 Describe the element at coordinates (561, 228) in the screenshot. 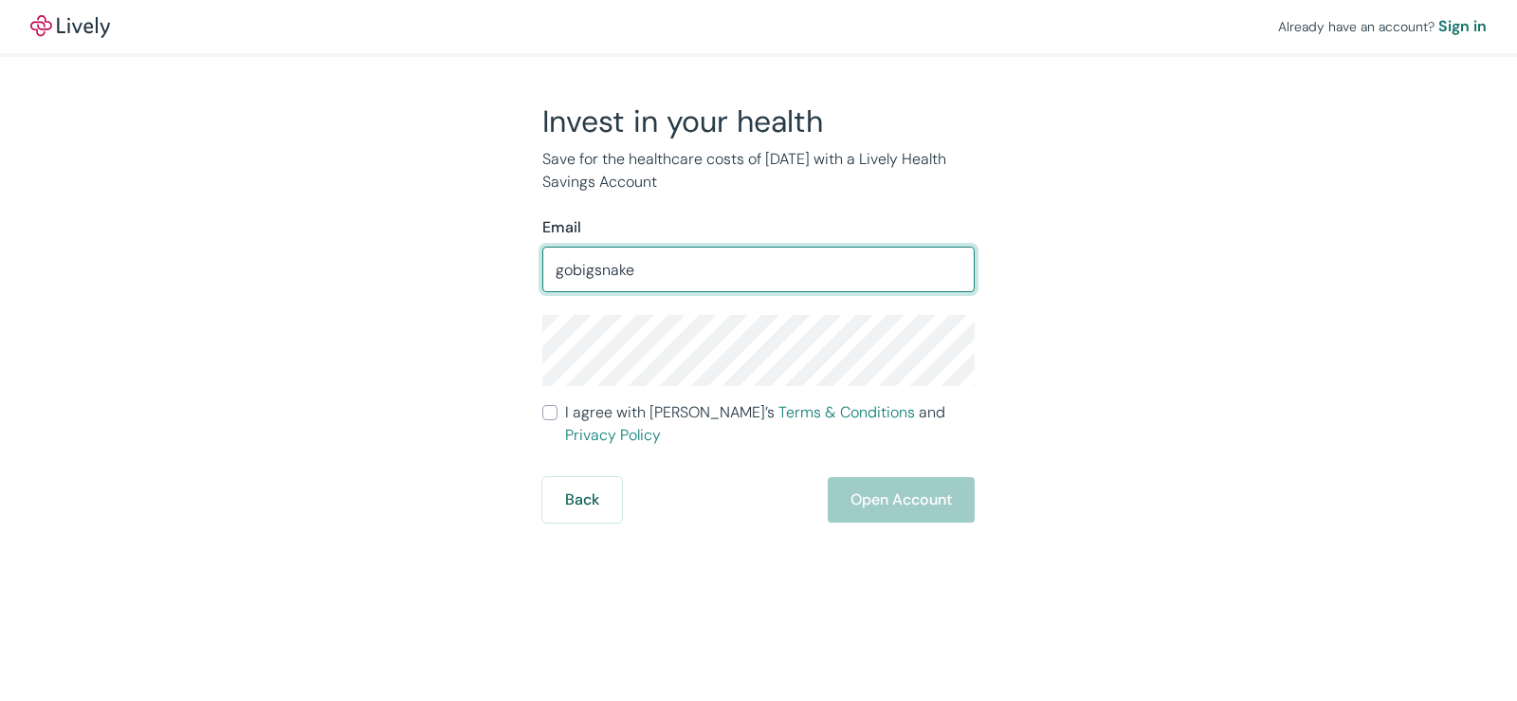

I see `label: Email` at that location.